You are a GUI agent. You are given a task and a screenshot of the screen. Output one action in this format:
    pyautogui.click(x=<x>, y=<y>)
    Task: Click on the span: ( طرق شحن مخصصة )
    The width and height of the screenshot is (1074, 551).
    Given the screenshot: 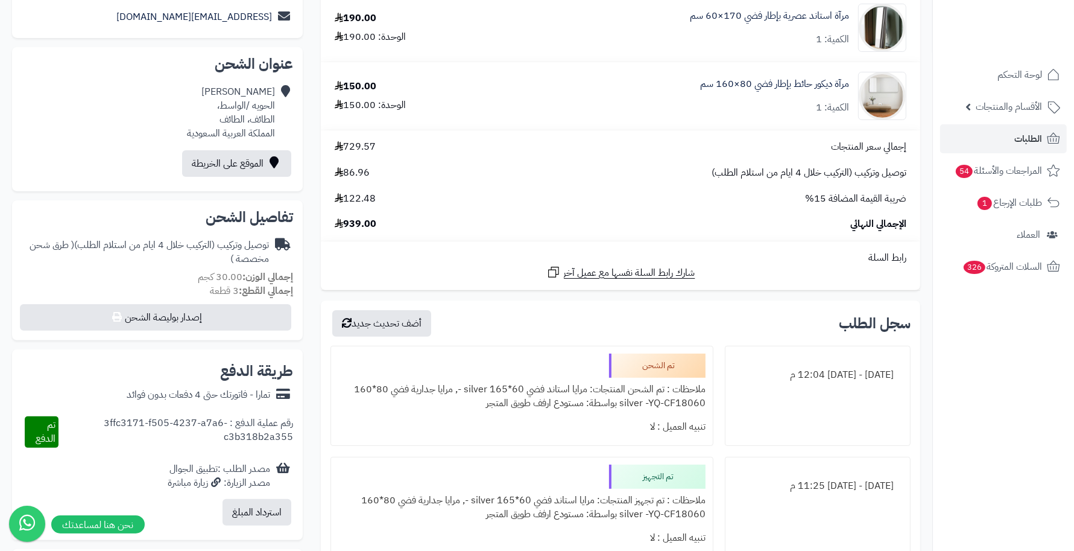 What is the action you would take?
    pyautogui.click(x=149, y=251)
    